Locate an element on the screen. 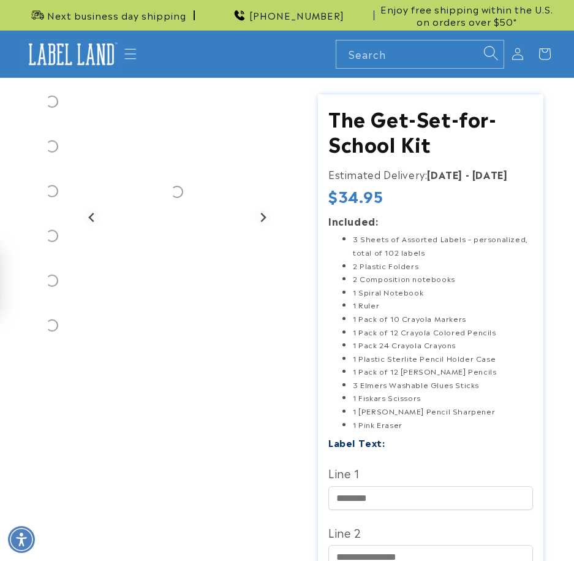 This screenshot has height=561, width=574. li: 1 Pack of 12 Crayola Colored Pencils is located at coordinates (443, 332).